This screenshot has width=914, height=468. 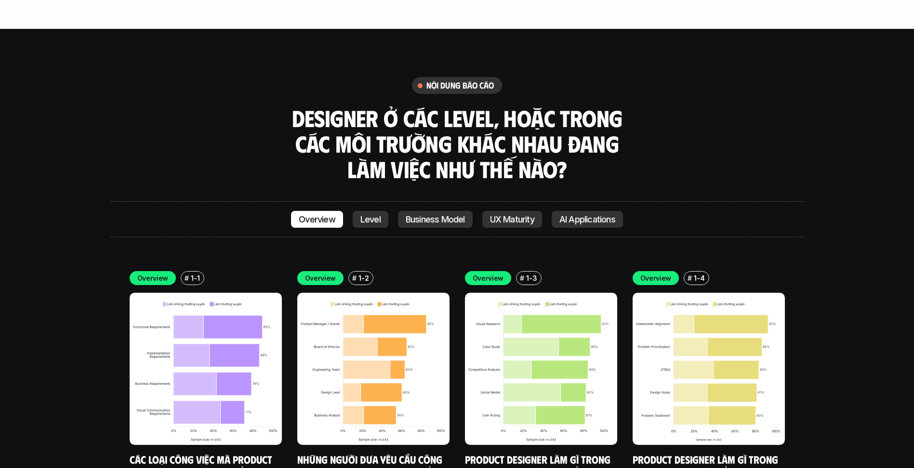 What do you see at coordinates (587, 220) in the screenshot?
I see `p: AI Applications` at bounding box center [587, 220].